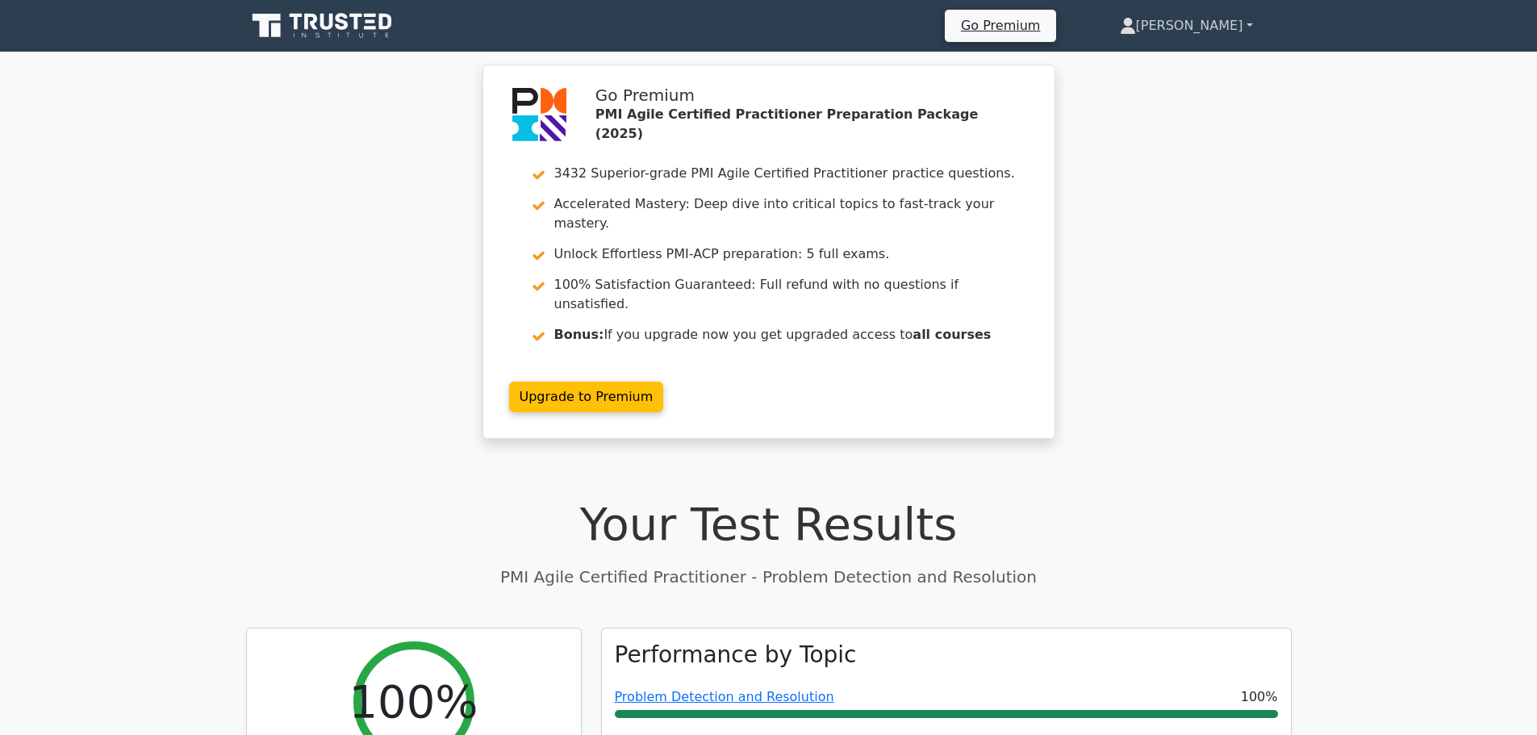  I want to click on h2: 100%, so click(413, 701).